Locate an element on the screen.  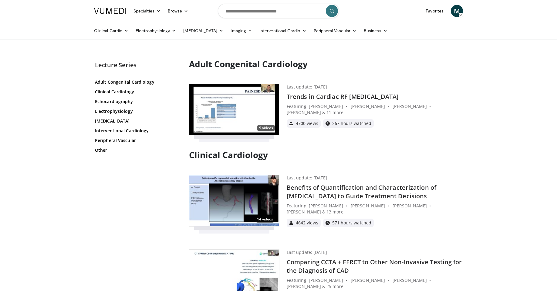
span: 571 hours watched is located at coordinates (352, 223).